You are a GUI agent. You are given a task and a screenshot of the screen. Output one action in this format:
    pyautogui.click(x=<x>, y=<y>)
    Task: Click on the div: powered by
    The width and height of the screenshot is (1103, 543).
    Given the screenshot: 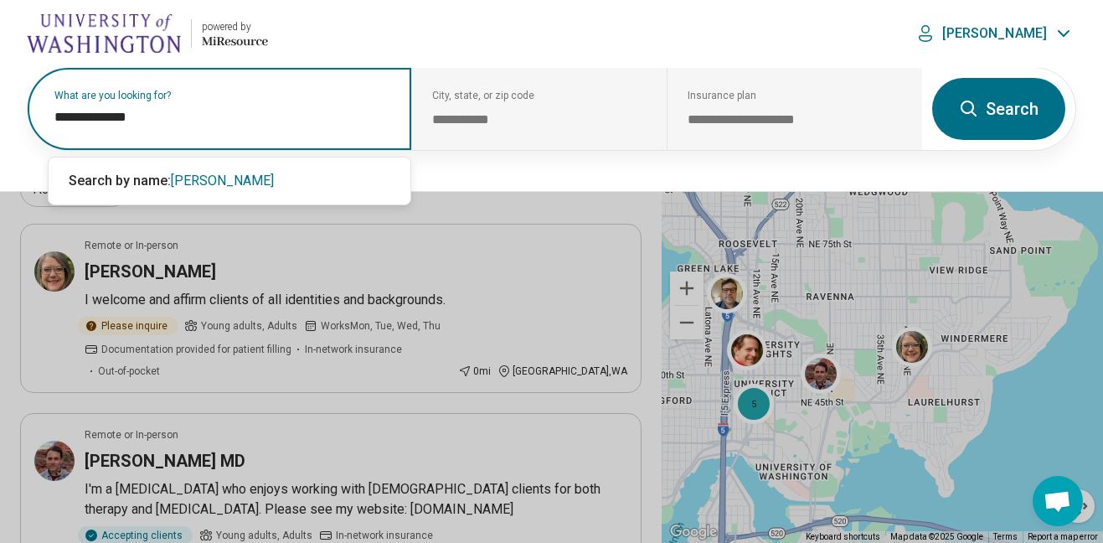 What is the action you would take?
    pyautogui.click(x=234, y=27)
    